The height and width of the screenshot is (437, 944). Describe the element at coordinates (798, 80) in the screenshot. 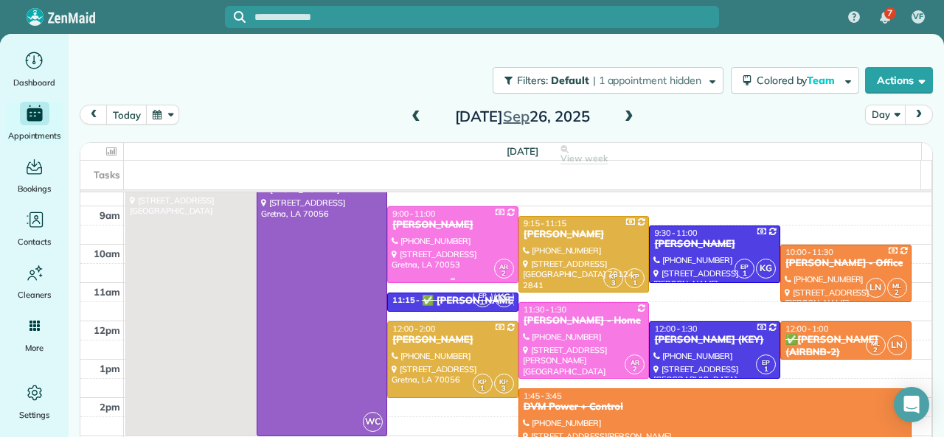

I see `span: Colored by` at that location.